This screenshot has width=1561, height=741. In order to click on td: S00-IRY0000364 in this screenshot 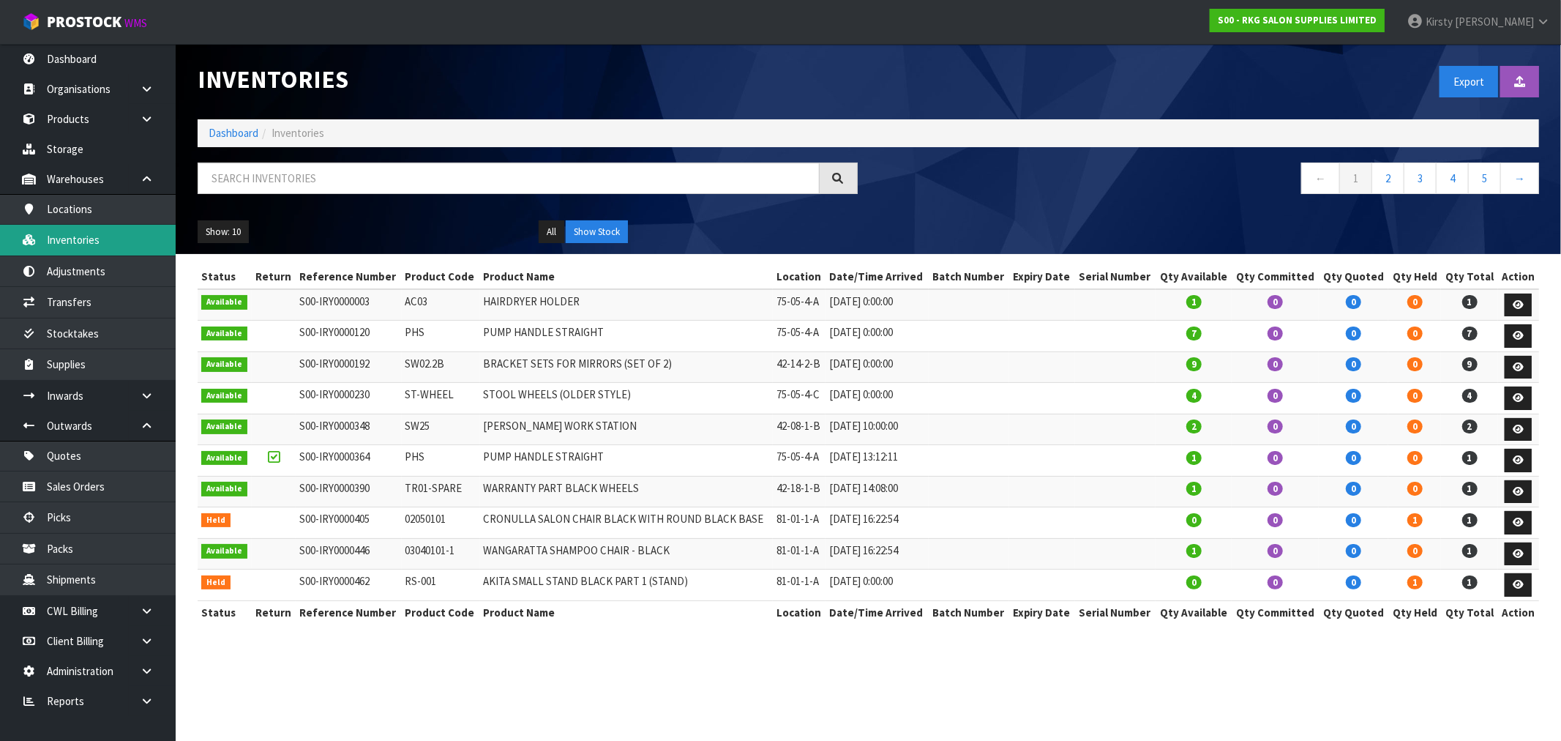, I will do `click(348, 460)`.